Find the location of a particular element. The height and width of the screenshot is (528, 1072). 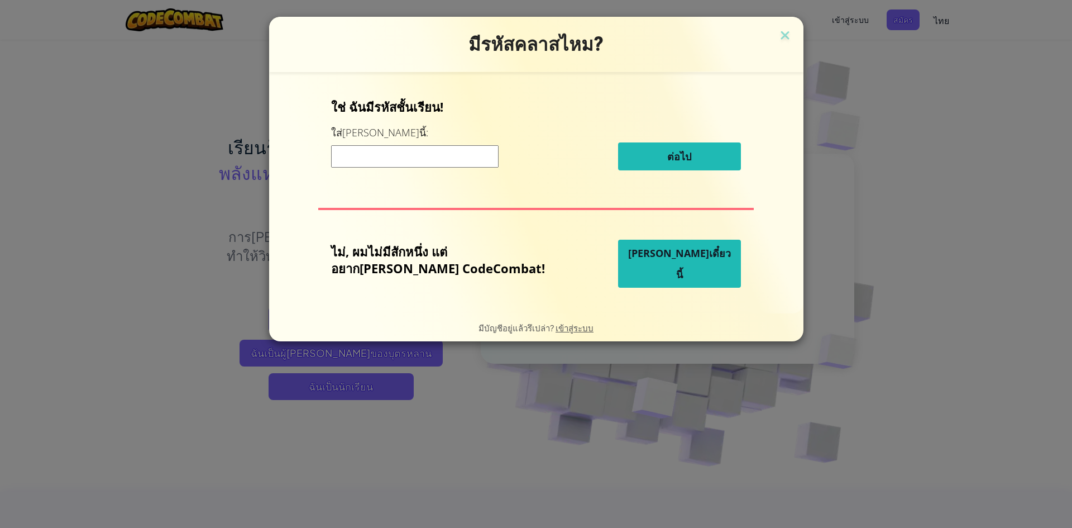

span: ต่อไป is located at coordinates (679, 156).